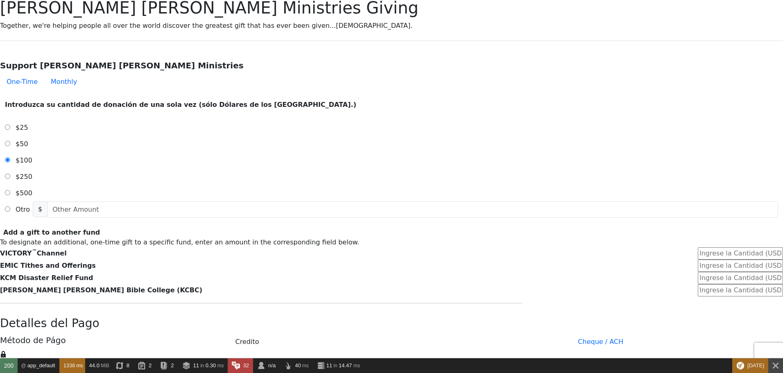 Image resolution: width=783 pixels, height=373 pixels. I want to click on span: MiB, so click(105, 366).